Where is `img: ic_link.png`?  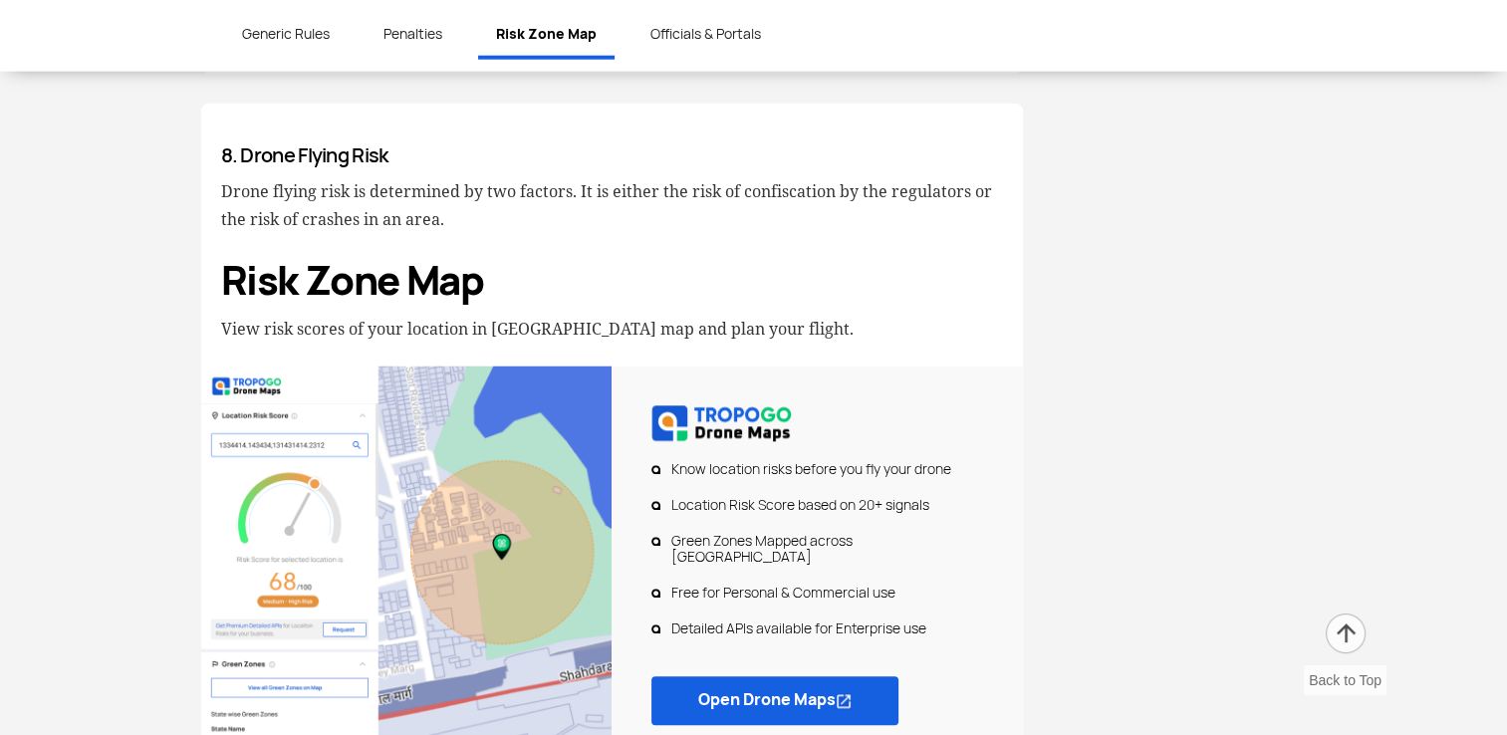 img: ic_link.png is located at coordinates (844, 702).